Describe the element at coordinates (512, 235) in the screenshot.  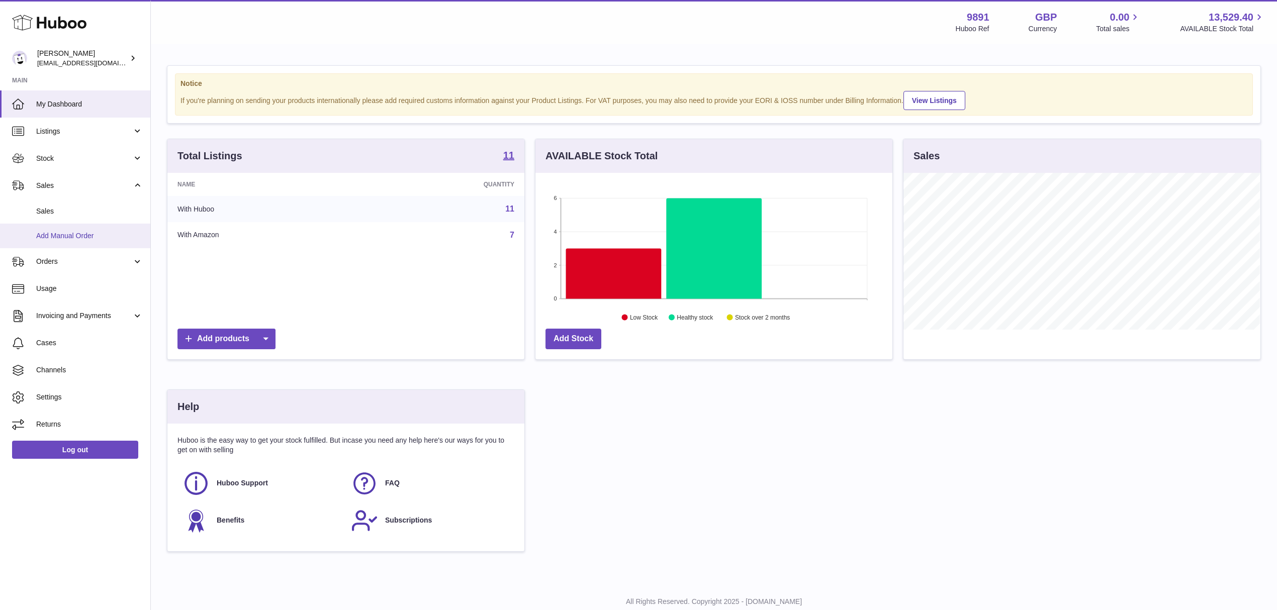
I see `a: 7` at that location.